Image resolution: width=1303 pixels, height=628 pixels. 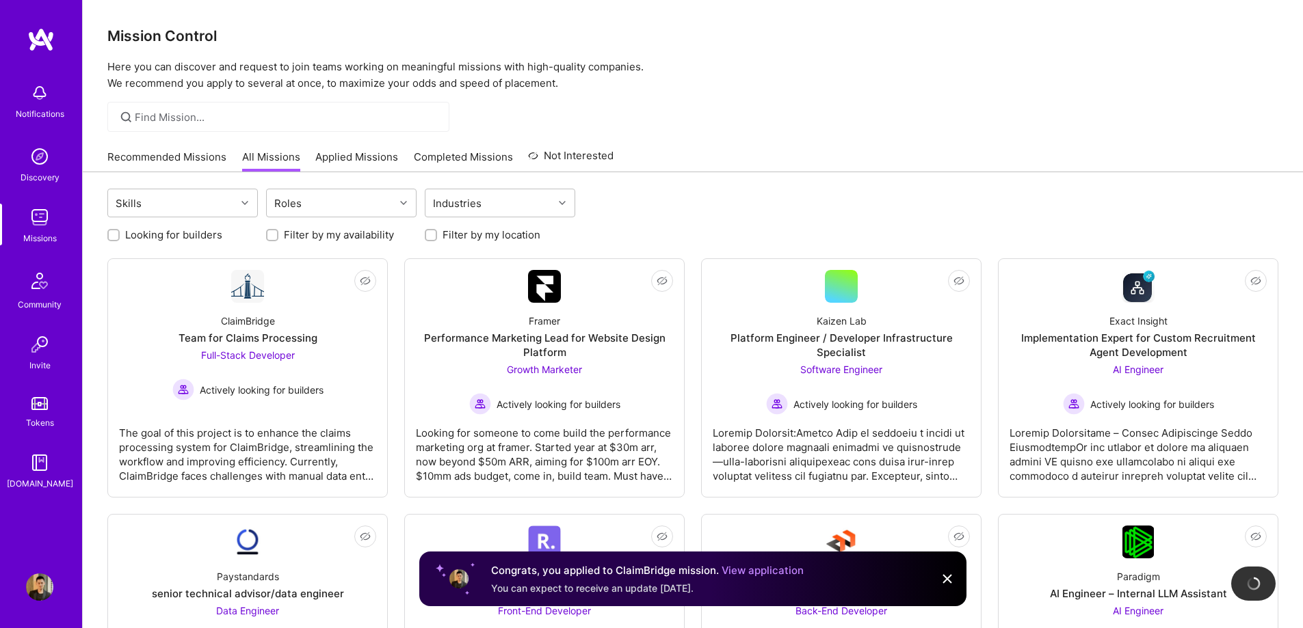 I want to click on img: User profile, so click(x=459, y=579).